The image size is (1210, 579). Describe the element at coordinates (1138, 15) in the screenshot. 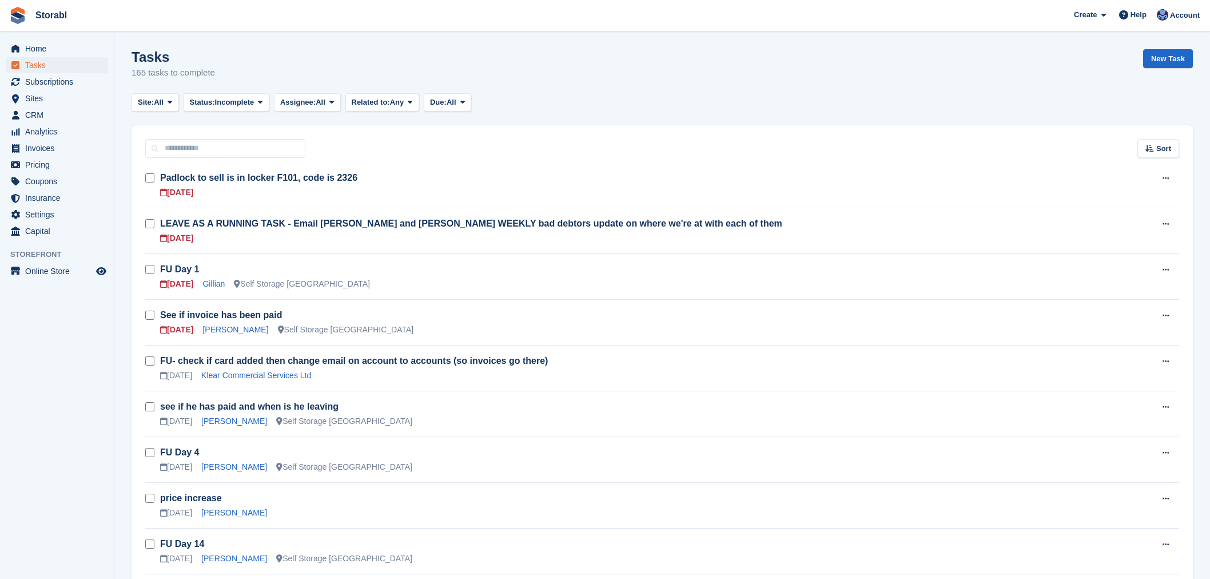

I see `span: Help` at that location.